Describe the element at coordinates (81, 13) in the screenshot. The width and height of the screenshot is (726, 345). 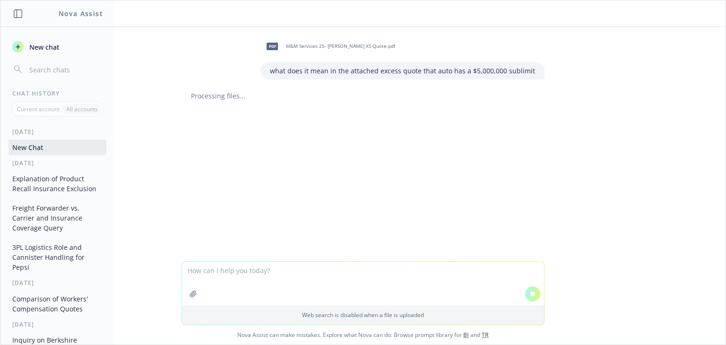
I see `h1: Nova Assist` at that location.